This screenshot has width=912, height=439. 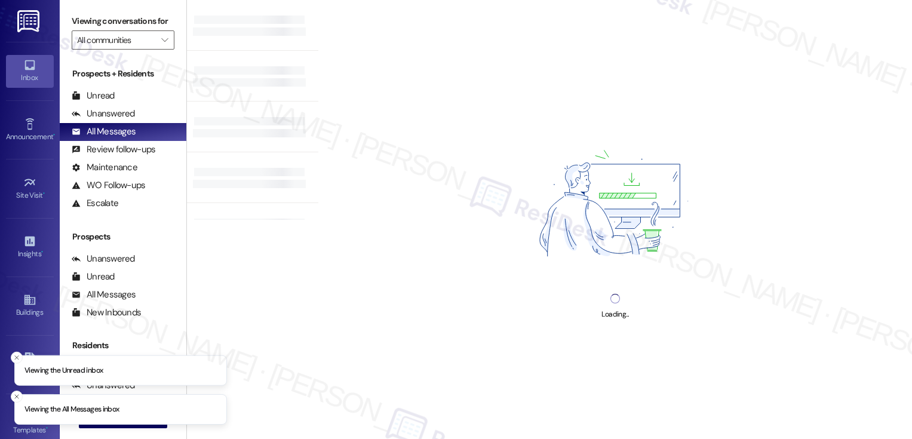 What do you see at coordinates (123, 73) in the screenshot?
I see `div: Prospects + Residents` at bounding box center [123, 73].